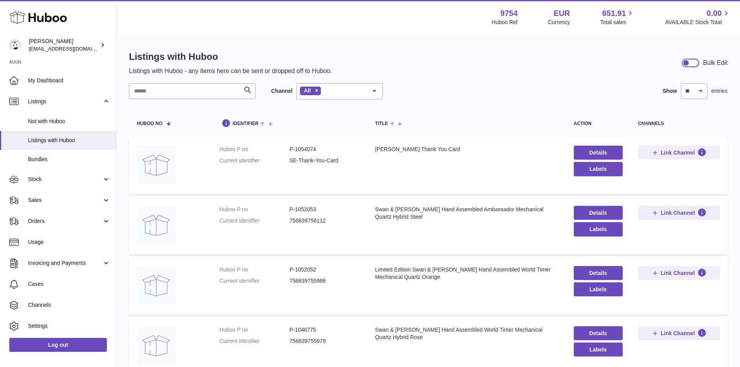  I want to click on span: Not with Huboo, so click(69, 121).